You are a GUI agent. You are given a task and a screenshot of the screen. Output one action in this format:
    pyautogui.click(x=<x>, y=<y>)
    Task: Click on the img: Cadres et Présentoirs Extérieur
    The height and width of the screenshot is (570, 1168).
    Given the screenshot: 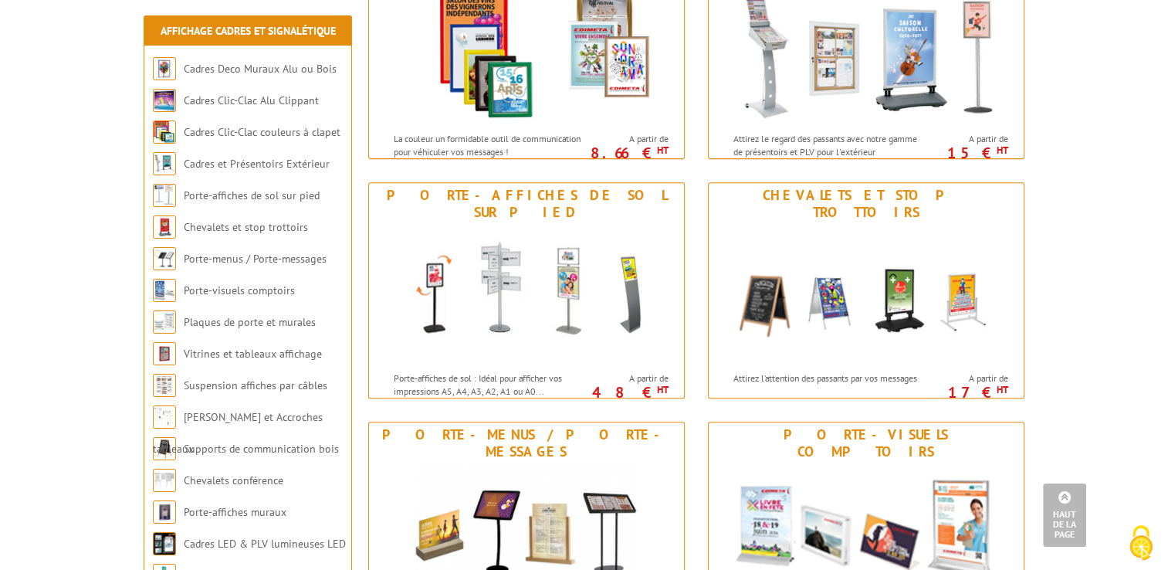 What is the action you would take?
    pyautogui.click(x=164, y=164)
    